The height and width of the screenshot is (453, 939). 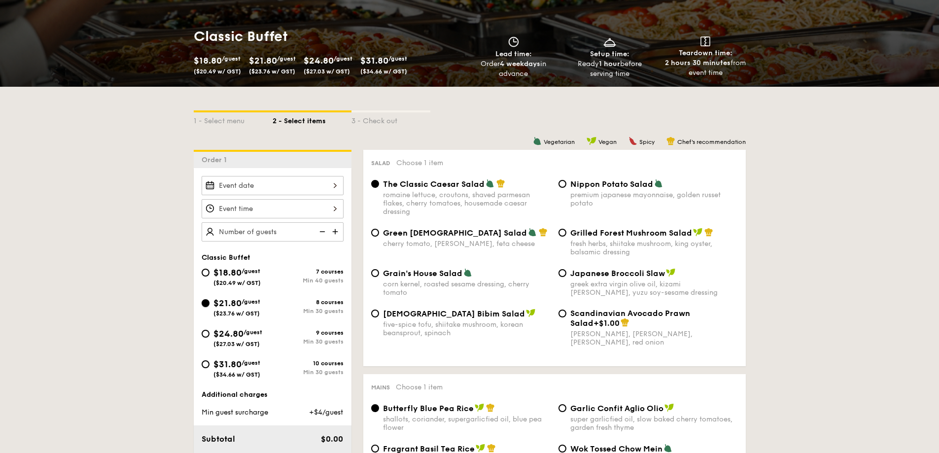 I want to click on span: The Classic Caesar Salad, so click(x=434, y=184).